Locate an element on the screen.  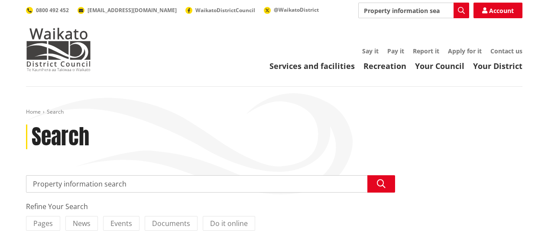
a: Your Council is located at coordinates (439, 66).